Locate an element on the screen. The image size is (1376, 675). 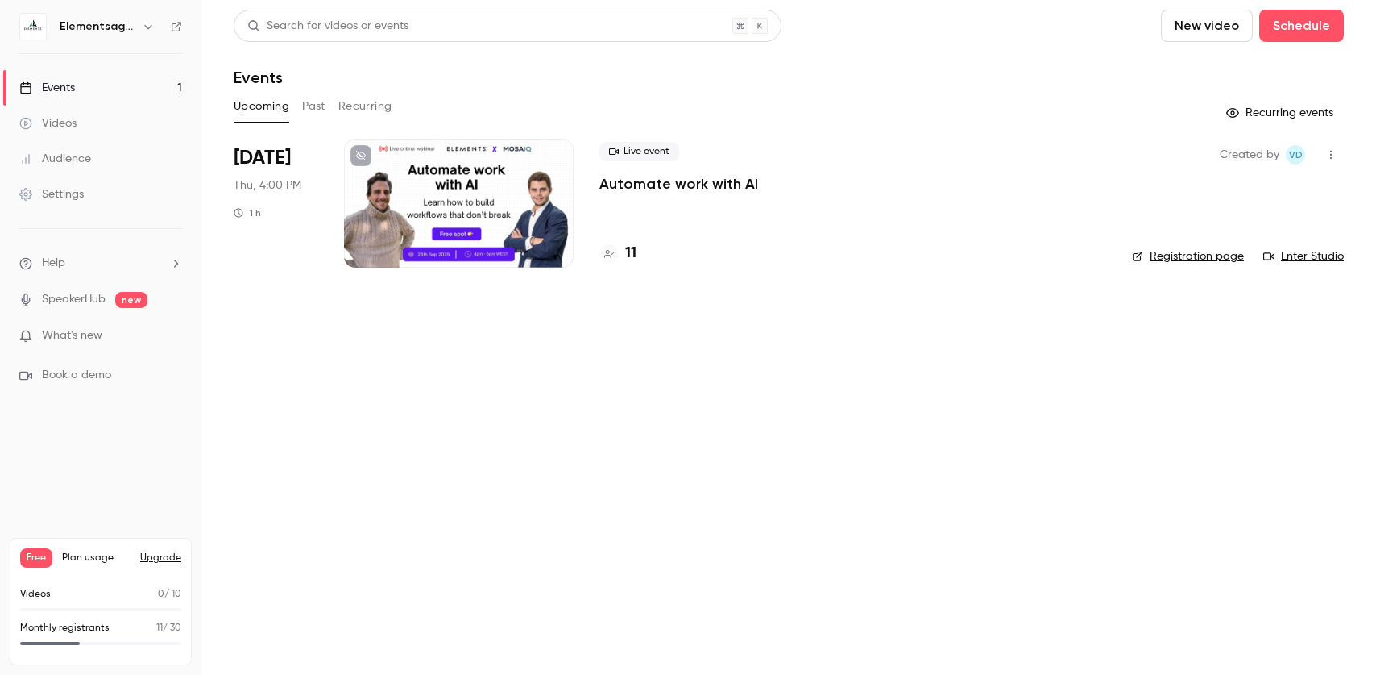
span: Live event is located at coordinates (639, 152).